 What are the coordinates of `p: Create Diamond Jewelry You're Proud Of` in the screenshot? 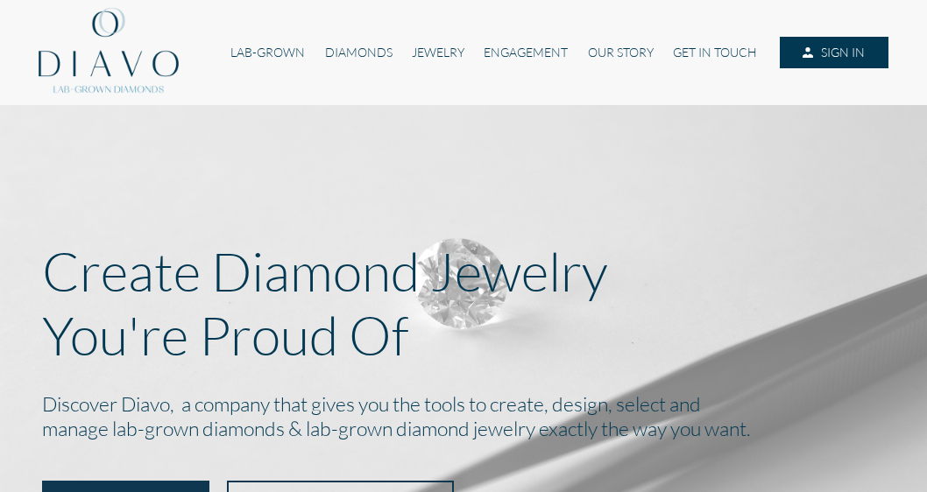 It's located at (463, 303).